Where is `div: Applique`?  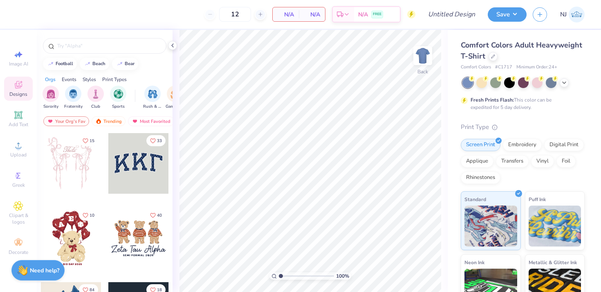
div: Applique is located at coordinates (477, 161).